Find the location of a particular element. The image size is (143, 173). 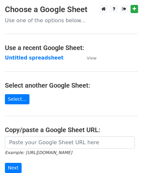

p: Use one of the options below... is located at coordinates (71, 20).